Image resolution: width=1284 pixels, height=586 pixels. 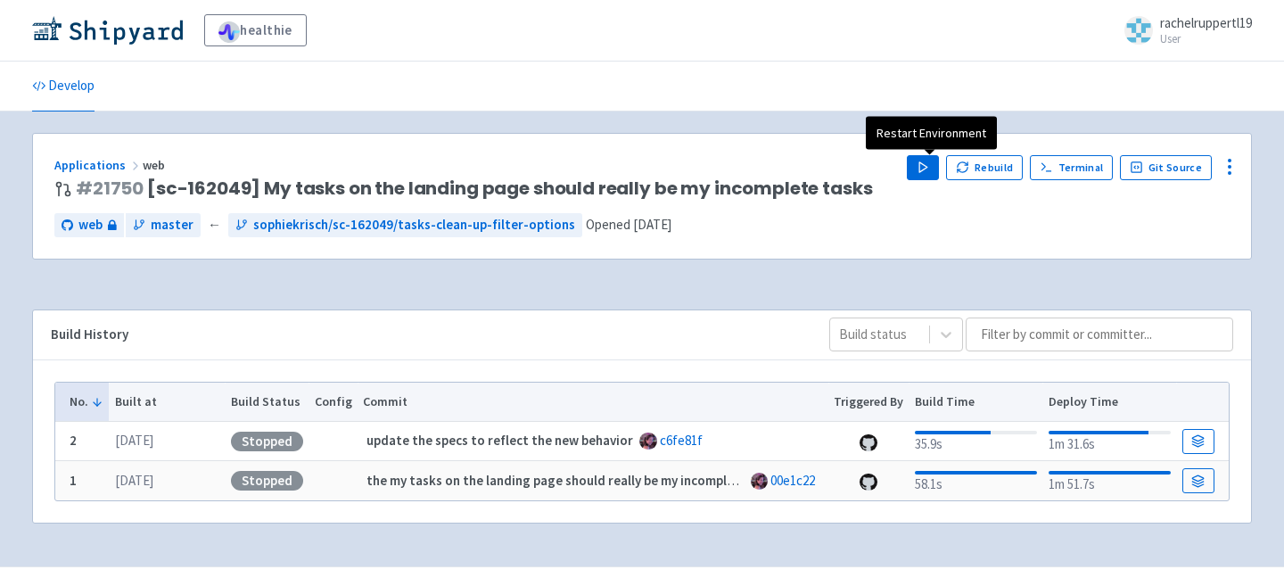 I want to click on button: Rebuild, so click(x=984, y=168).